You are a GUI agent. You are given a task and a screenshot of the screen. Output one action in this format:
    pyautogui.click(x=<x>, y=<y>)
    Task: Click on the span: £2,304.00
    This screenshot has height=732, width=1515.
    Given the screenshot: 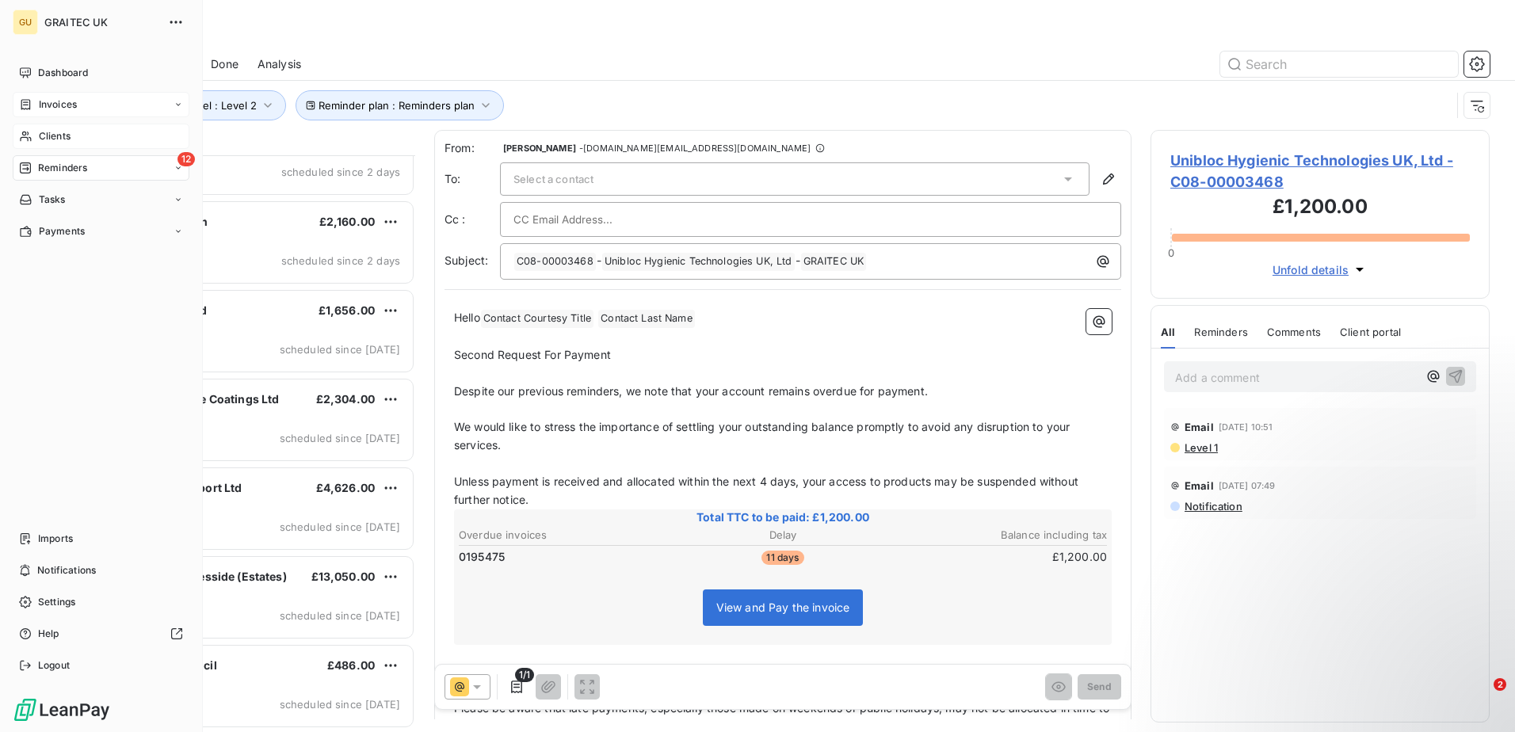 What is the action you would take?
    pyautogui.click(x=345, y=399)
    